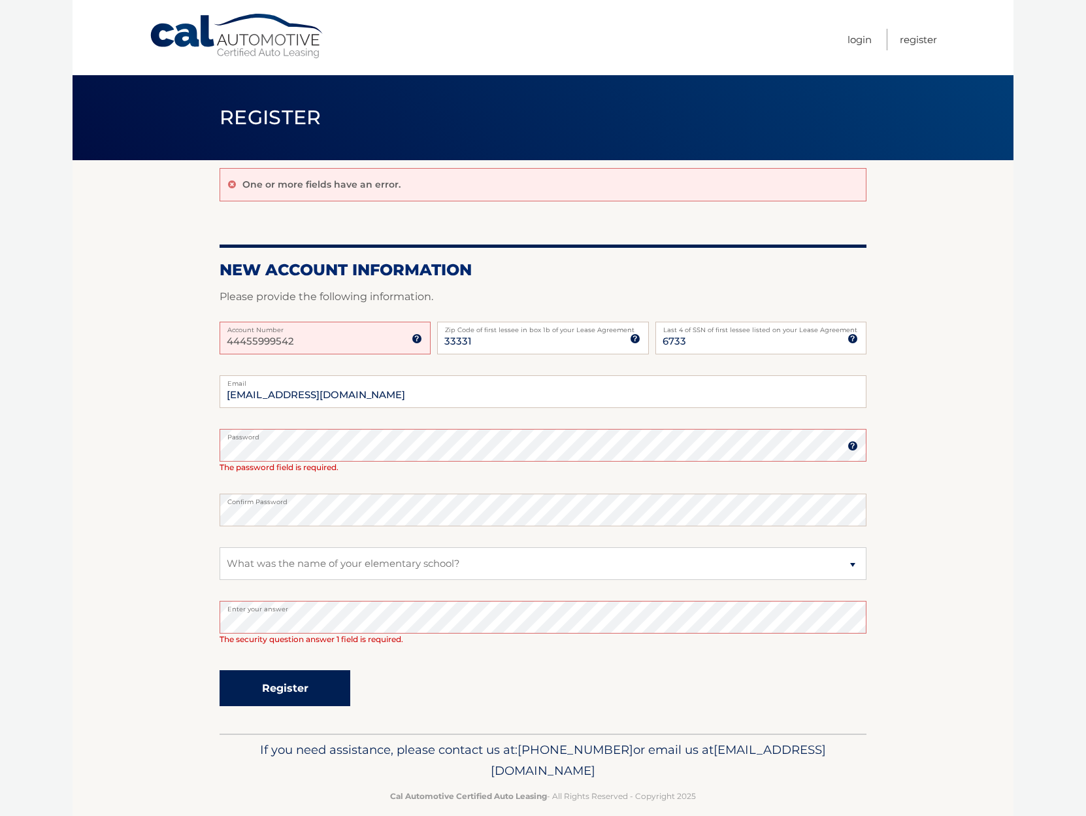 The height and width of the screenshot is (816, 1086). Describe the element at coordinates (543, 380) in the screenshot. I see `label: Email` at that location.